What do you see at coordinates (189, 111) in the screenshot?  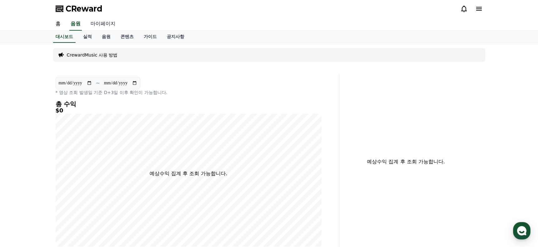 I see `h5: $0` at bounding box center [189, 111].